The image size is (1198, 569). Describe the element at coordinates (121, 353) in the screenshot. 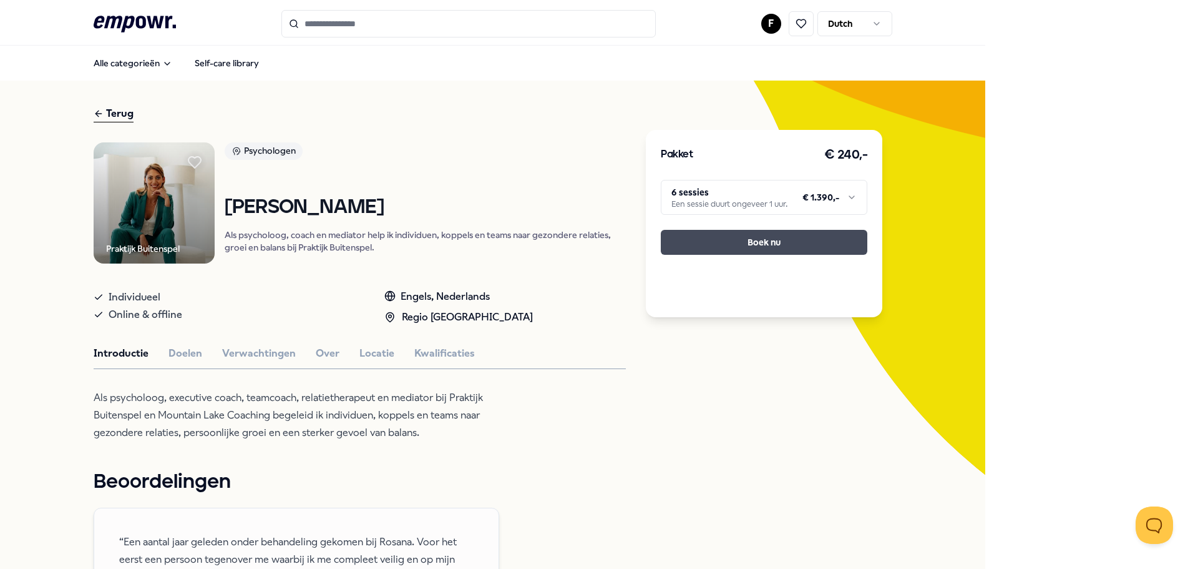

I see `button: Introductie` at that location.